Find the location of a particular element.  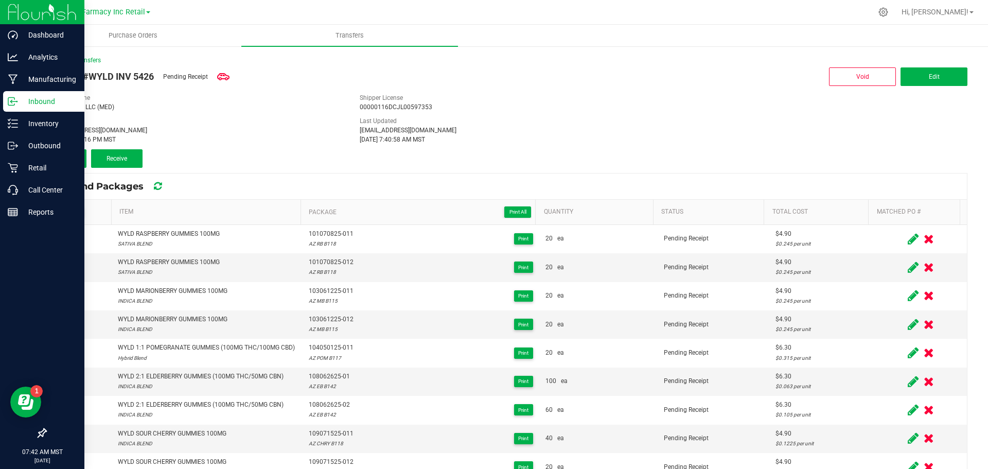

span: Shipper License is located at coordinates (381, 98).